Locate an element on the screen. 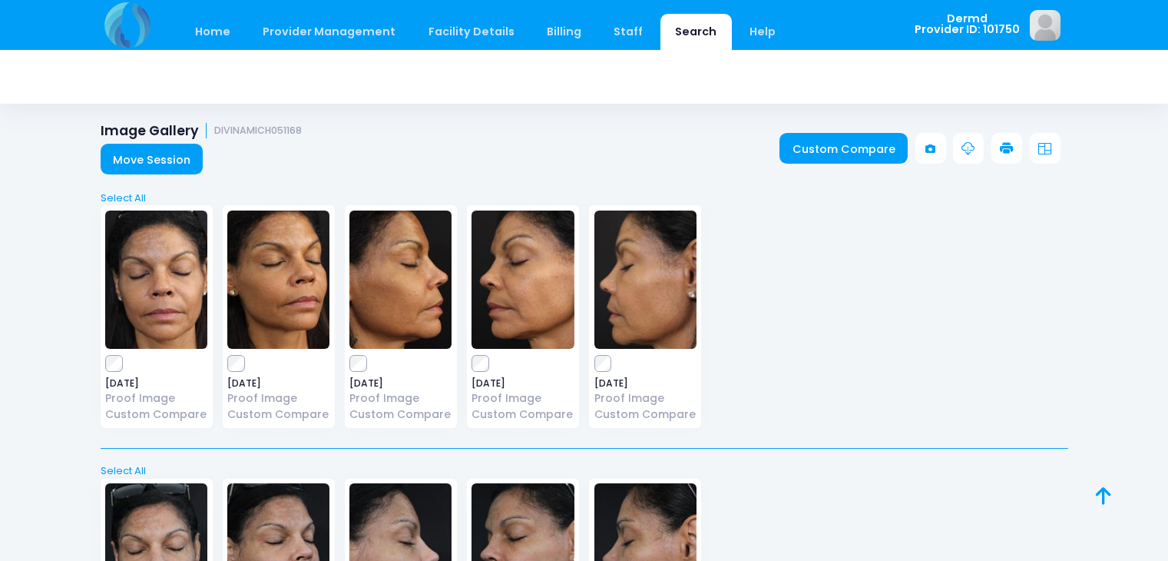 Image resolution: width=1168 pixels, height=561 pixels. h1: Image Gallery is located at coordinates (201, 131).